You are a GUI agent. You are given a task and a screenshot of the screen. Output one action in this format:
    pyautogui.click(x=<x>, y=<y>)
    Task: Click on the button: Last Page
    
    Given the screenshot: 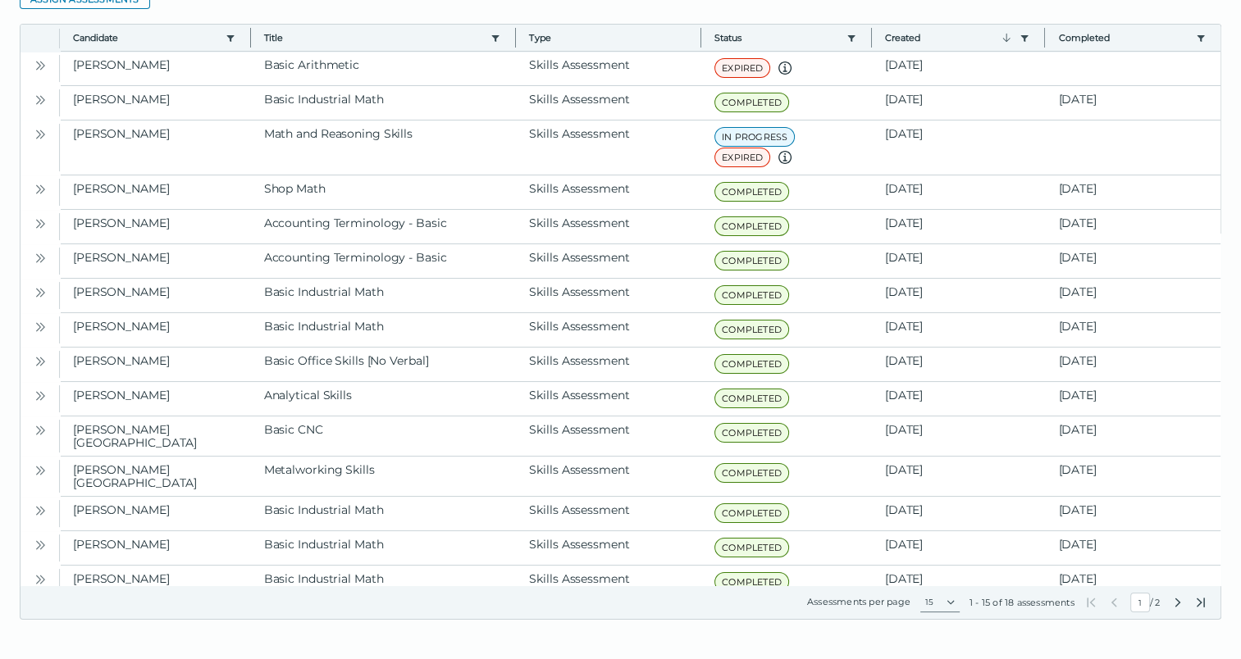 What is the action you would take?
    pyautogui.click(x=1200, y=603)
    